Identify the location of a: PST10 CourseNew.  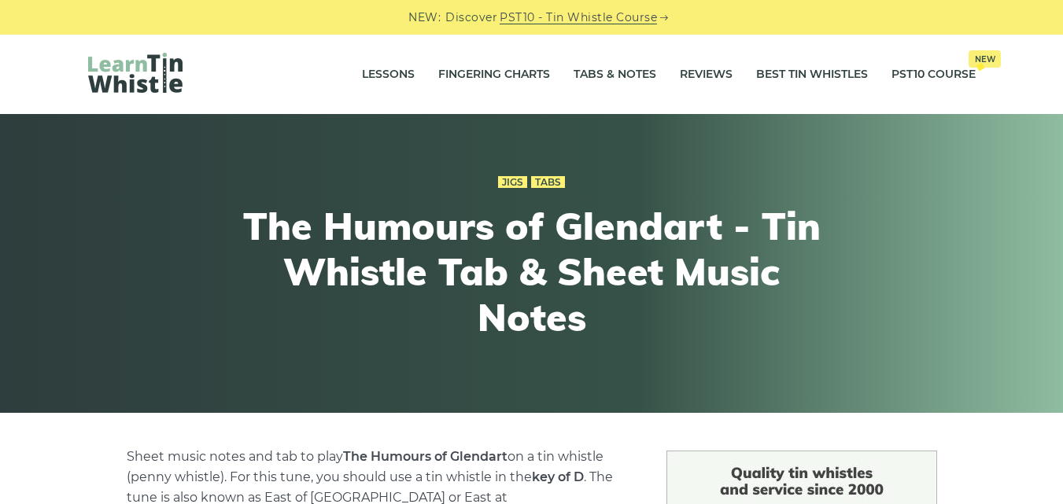
(933, 75).